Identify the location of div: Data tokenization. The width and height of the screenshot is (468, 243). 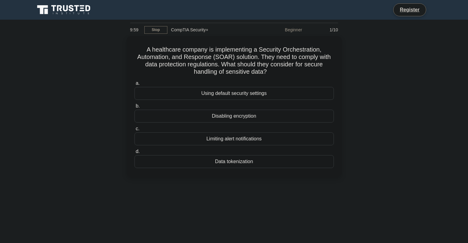
(234, 162).